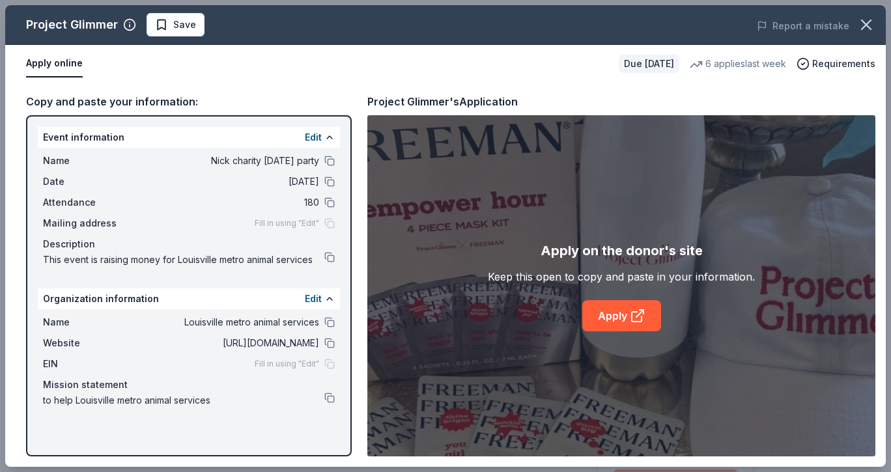  What do you see at coordinates (189, 385) in the screenshot?
I see `div: Mission statement` at bounding box center [189, 385].